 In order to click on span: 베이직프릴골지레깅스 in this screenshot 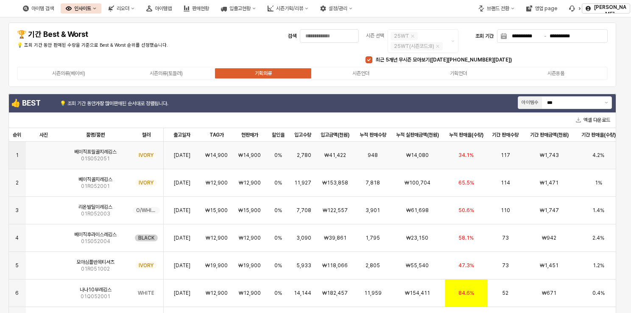, I will do `click(95, 152)`.